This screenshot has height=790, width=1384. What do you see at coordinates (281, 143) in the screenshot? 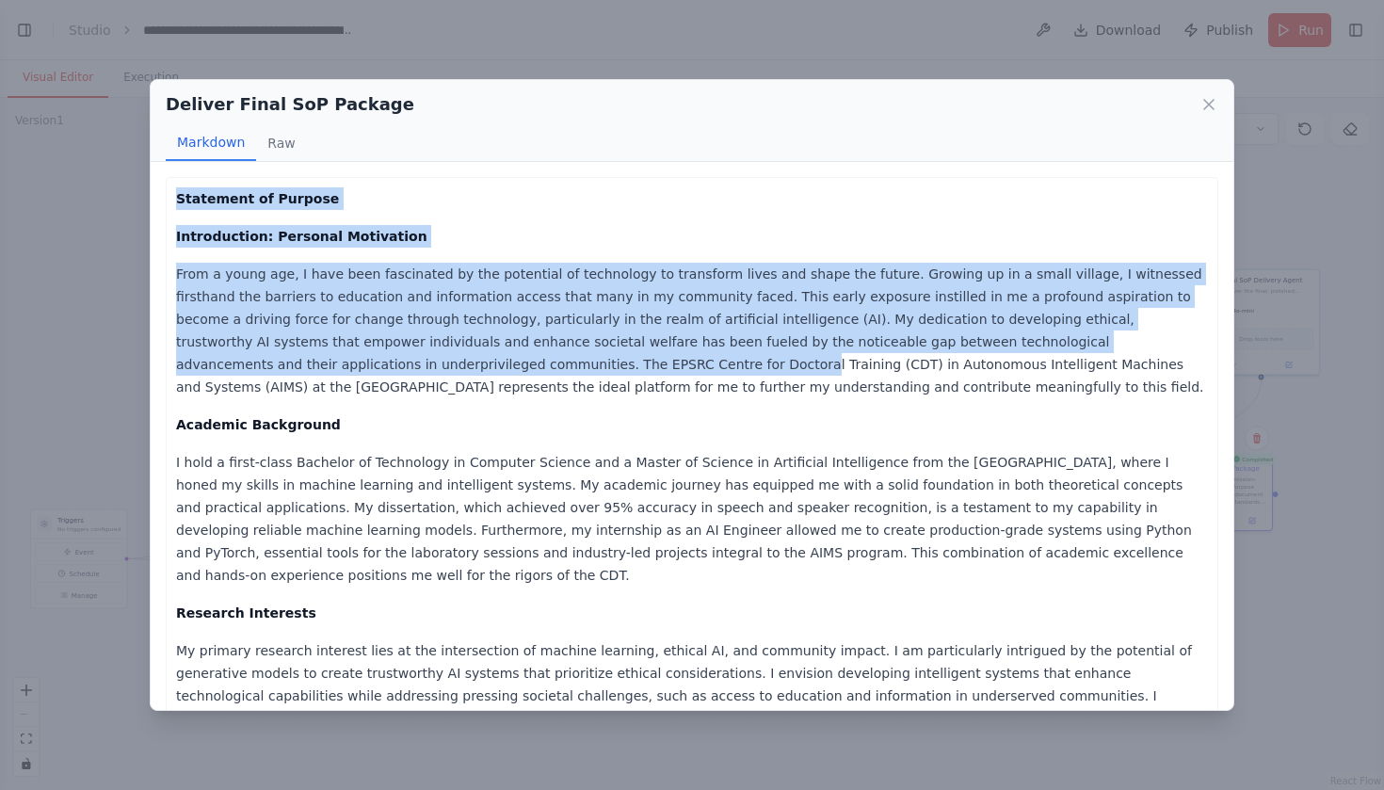
I see `button: Raw` at bounding box center [281, 143].